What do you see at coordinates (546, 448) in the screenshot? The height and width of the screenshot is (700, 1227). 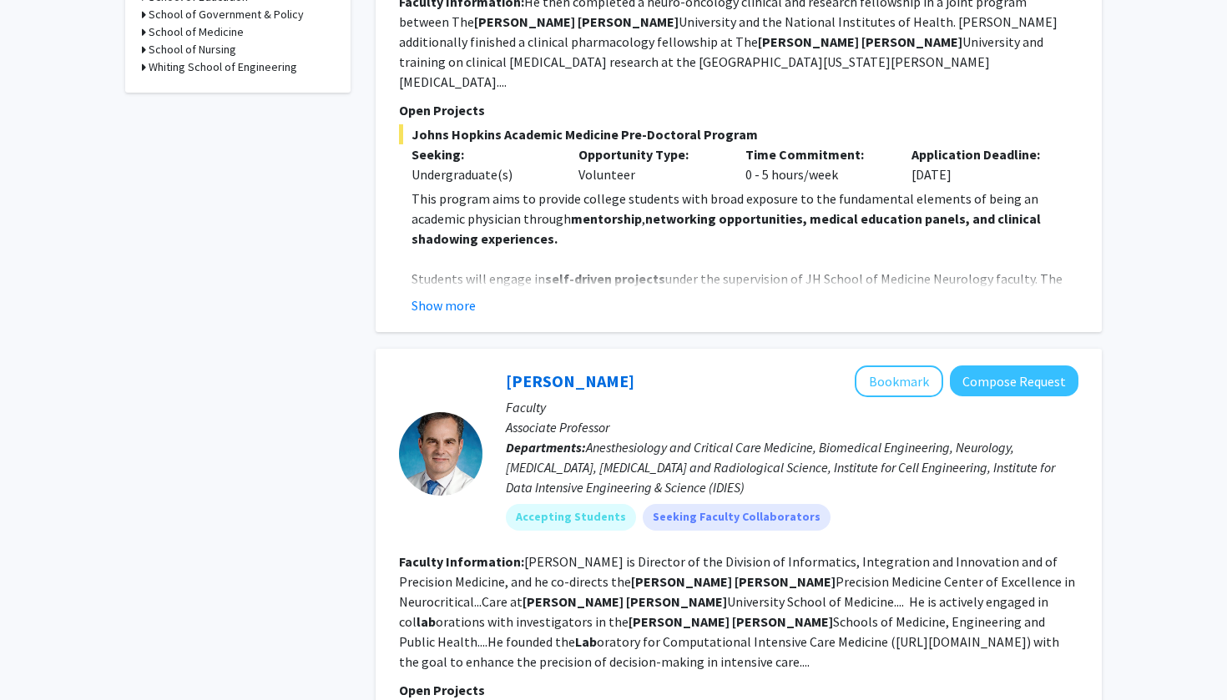 I see `b: Departments:` at bounding box center [546, 448].